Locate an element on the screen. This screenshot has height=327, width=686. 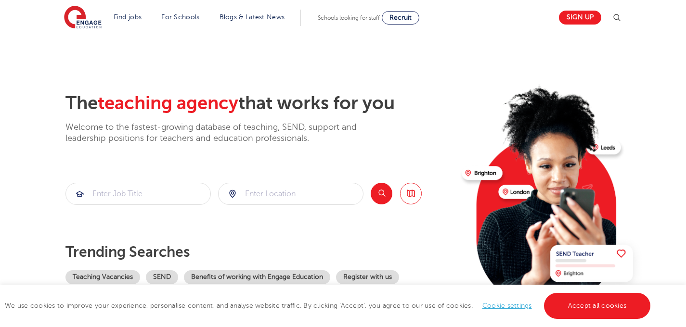
a: Register with us is located at coordinates (367, 277).